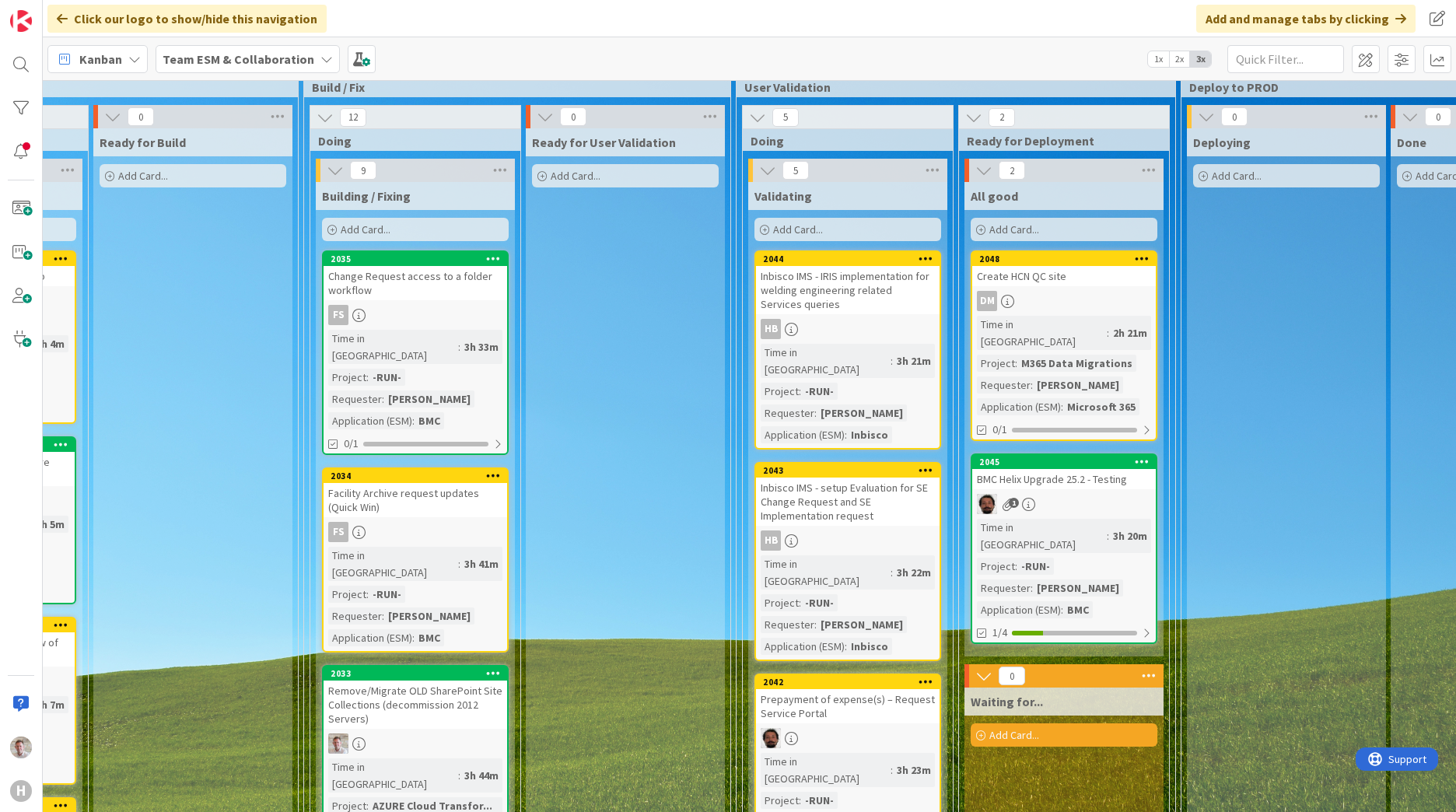  I want to click on a: 2043Inbisco IMS - setup Evaluation for SE Change Request and SE Implementation requestHBTime in [..., so click(848, 561).